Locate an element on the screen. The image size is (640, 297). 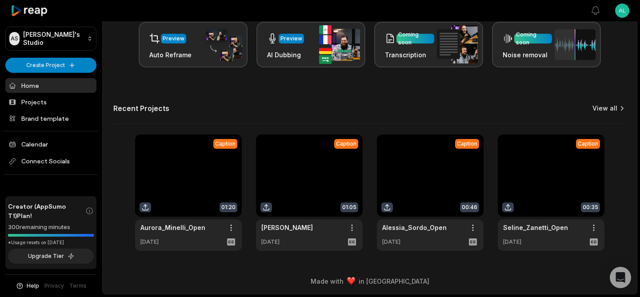
div: Open Intercom Messenger is located at coordinates (621, 278).